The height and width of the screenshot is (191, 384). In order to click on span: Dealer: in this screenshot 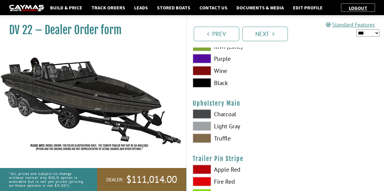, I will do `click(115, 180)`.